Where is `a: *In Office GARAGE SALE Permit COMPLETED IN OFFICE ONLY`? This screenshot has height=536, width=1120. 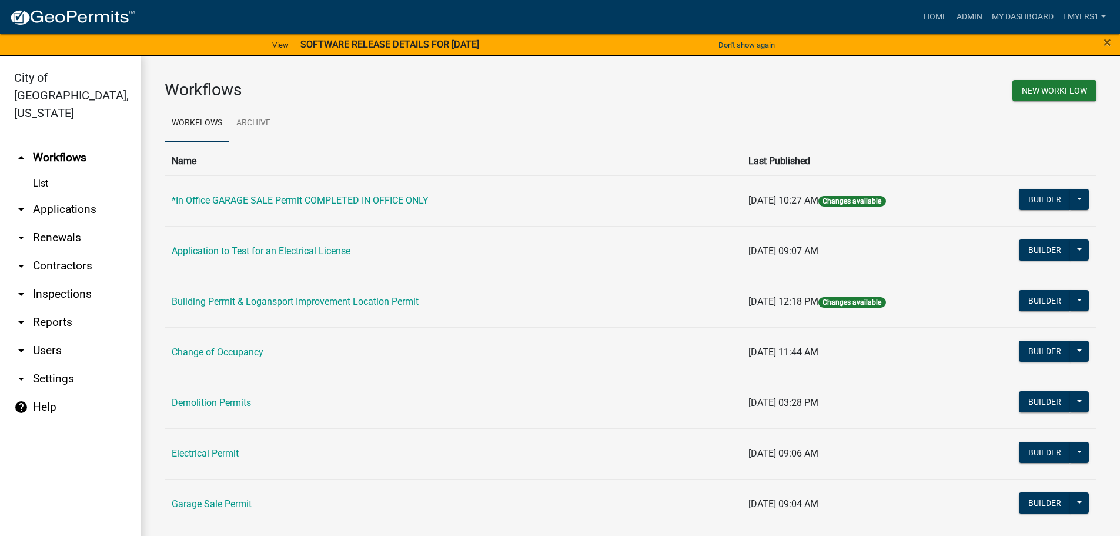 a: *In Office GARAGE SALE Permit COMPLETED IN OFFICE ONLY is located at coordinates (300, 200).